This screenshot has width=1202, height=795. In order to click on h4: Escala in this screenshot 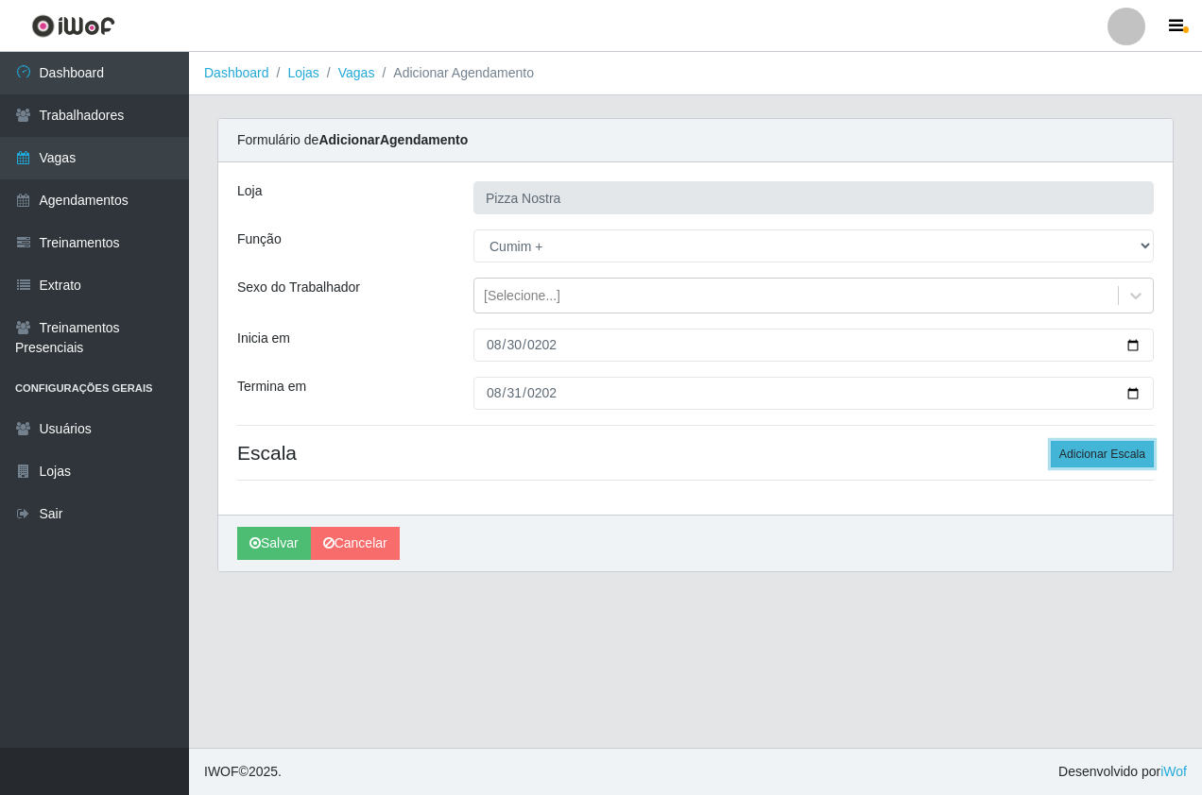, I will do `click(695, 452)`.